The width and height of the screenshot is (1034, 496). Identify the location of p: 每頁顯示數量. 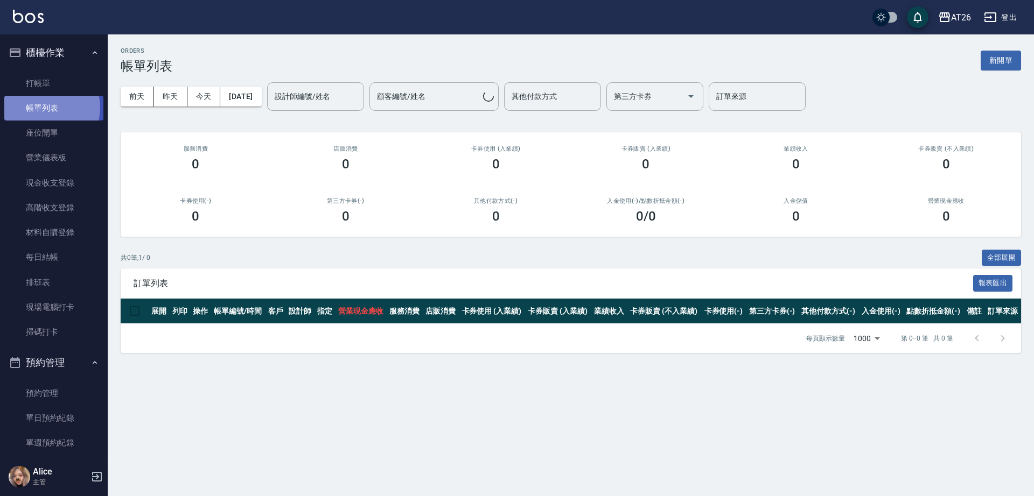
(825, 339).